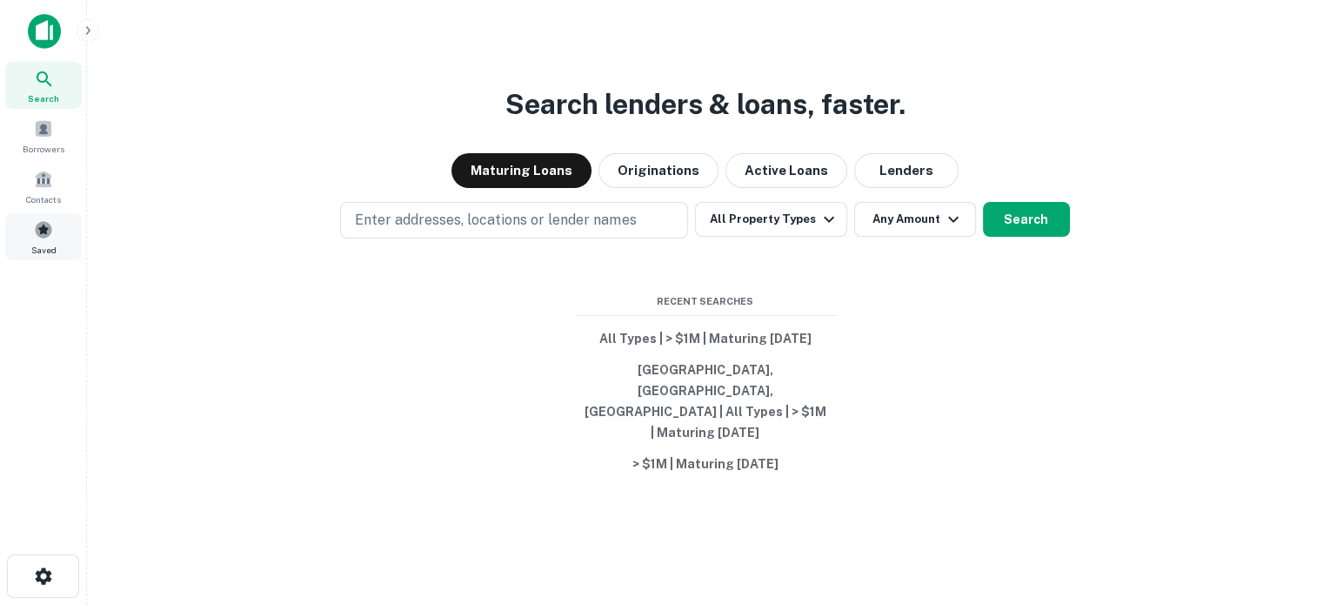 This screenshot has width=1323, height=605. Describe the element at coordinates (1280, 507) in the screenshot. I see `div: Chat Widget` at that location.